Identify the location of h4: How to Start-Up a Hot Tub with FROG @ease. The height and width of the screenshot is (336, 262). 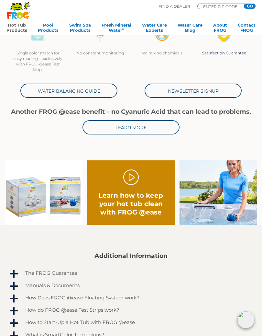
(80, 322).